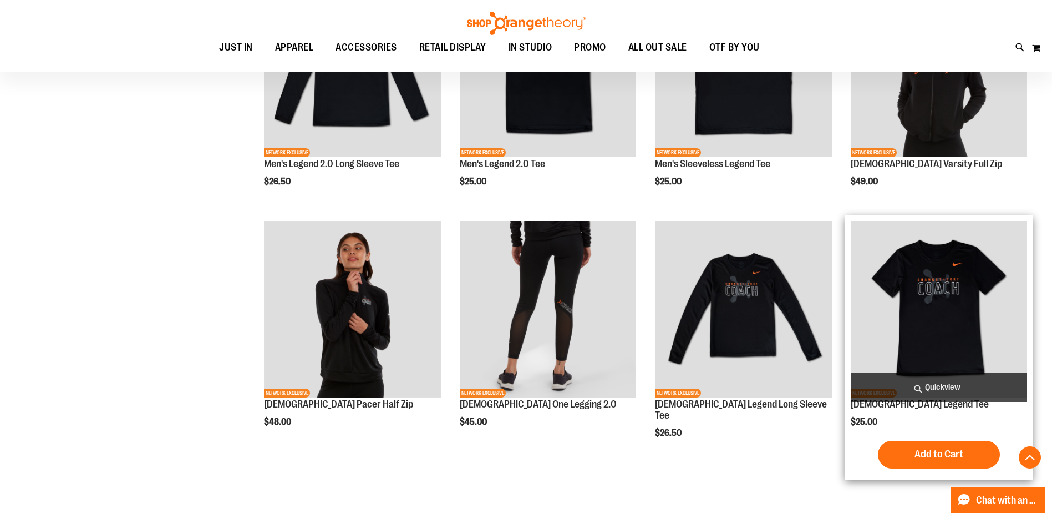 The height and width of the screenshot is (513, 1052). Describe the element at coordinates (939, 454) in the screenshot. I see `span: Add to Cart` at that location.